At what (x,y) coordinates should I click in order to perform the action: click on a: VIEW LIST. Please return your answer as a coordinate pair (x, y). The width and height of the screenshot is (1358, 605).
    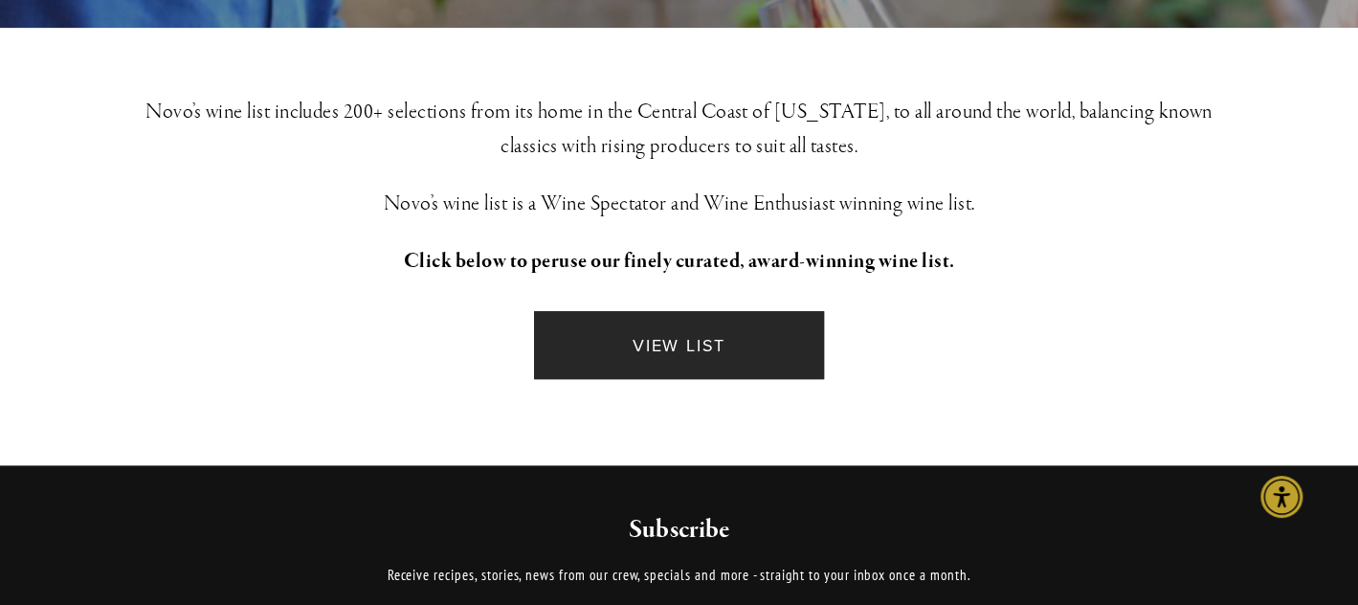
    Looking at the image, I should click on (679, 345).